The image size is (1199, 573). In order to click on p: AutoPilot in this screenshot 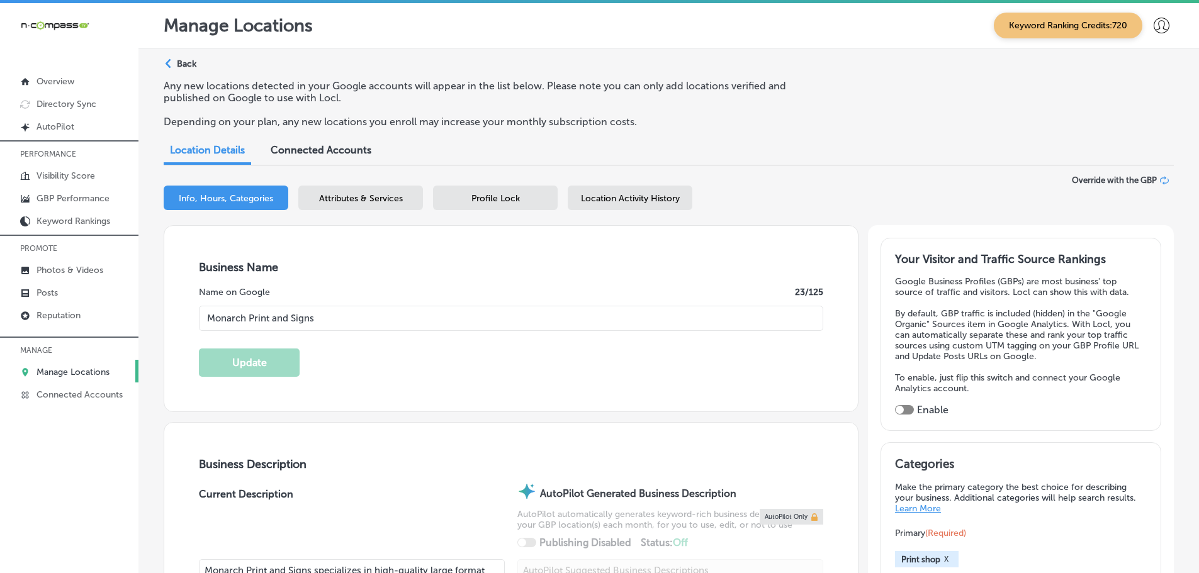, I will do `click(55, 126)`.